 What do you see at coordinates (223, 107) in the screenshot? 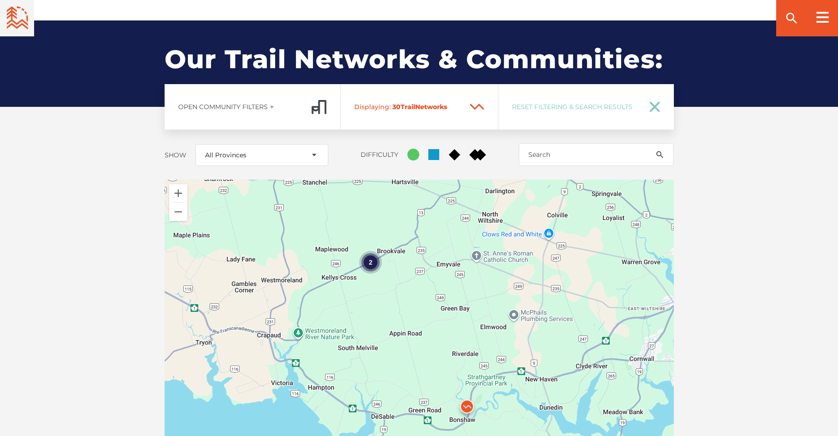
I see `span: Open Community Filters` at bounding box center [223, 107].